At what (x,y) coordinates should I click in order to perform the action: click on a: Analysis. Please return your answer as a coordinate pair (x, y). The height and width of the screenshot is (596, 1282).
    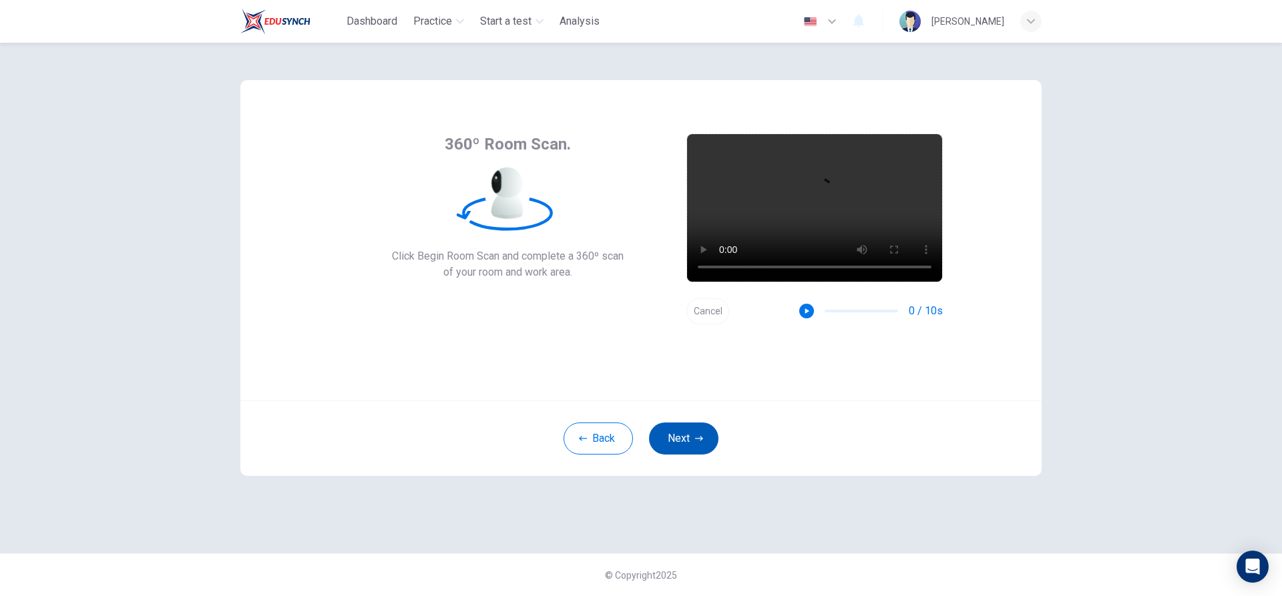
    Looking at the image, I should click on (580, 21).